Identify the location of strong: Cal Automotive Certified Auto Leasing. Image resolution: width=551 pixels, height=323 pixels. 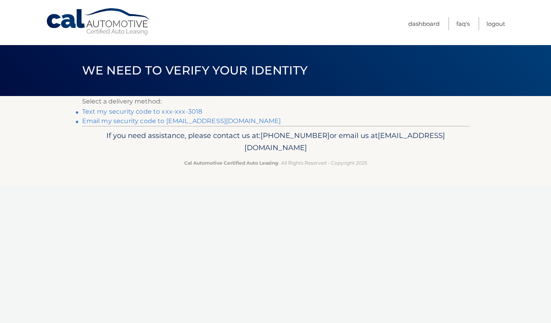
(231, 162).